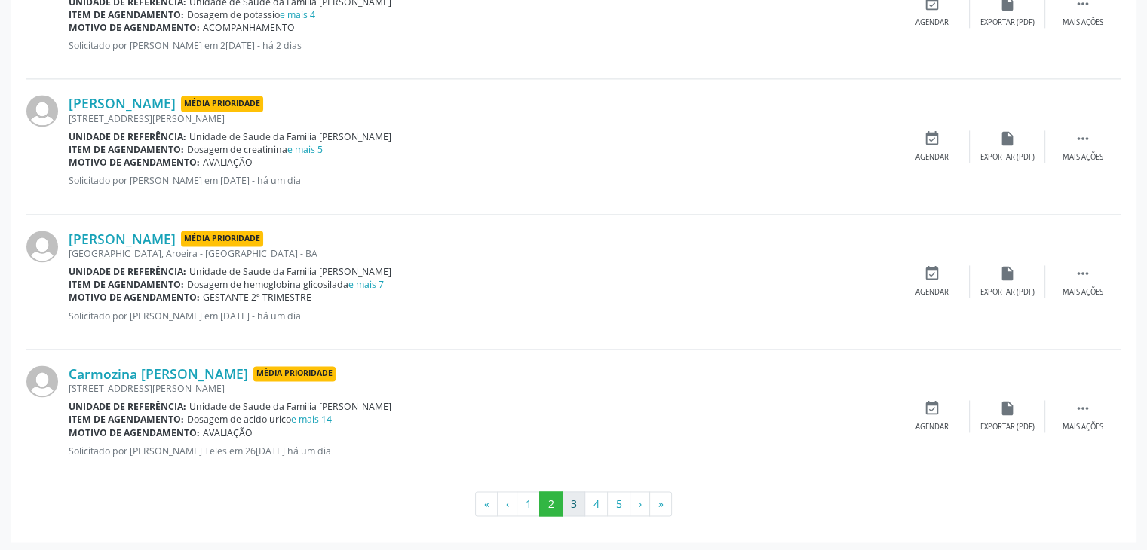  What do you see at coordinates (573, 504) in the screenshot?
I see `ul: Pagination` at bounding box center [573, 504].